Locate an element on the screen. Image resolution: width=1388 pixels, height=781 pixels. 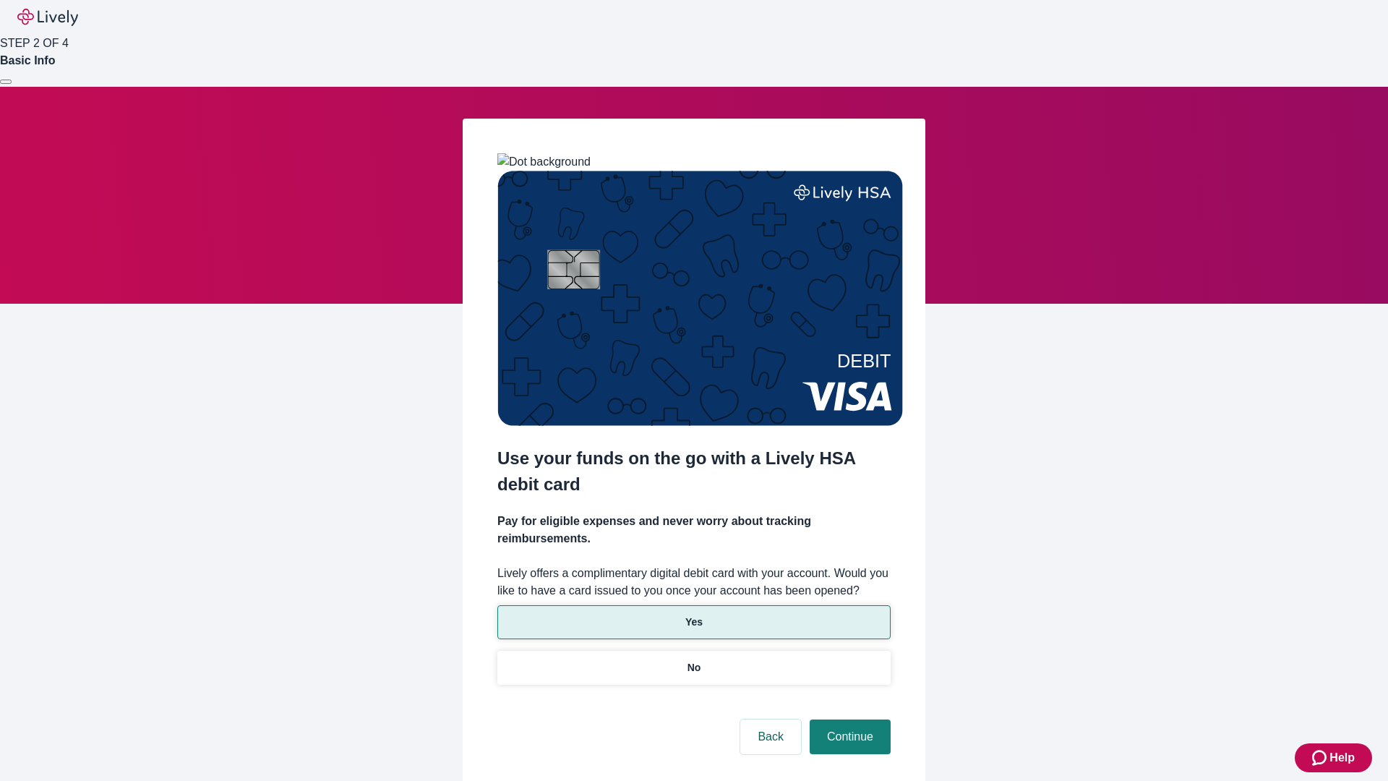
h2: Use your funds on the go with a Lively HSA debit card is located at coordinates (694, 471).